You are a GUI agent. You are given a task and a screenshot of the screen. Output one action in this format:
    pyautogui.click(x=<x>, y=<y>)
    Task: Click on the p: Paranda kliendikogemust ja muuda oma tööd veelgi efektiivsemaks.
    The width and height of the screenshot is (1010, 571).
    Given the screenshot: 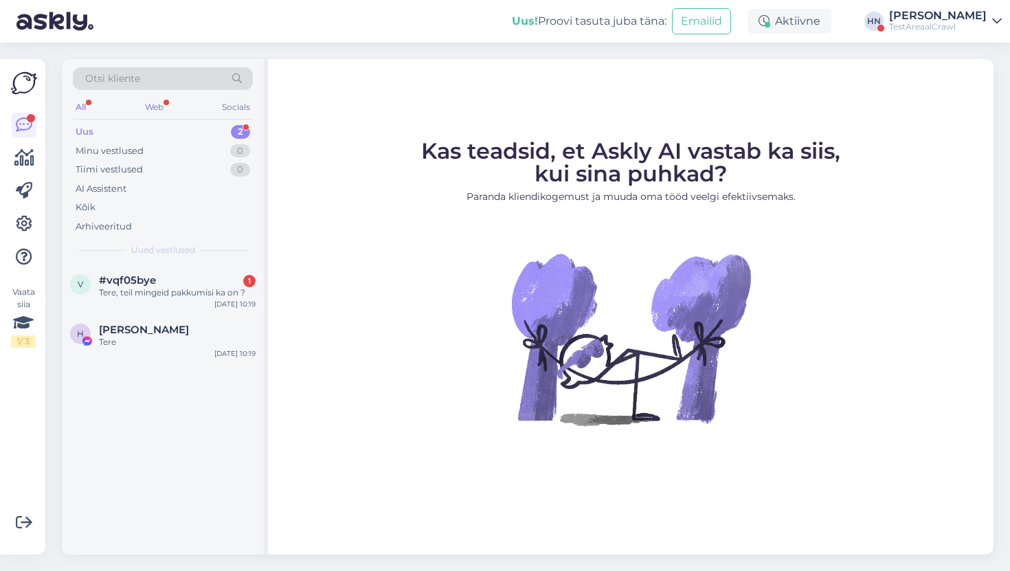 What is the action you would take?
    pyautogui.click(x=631, y=197)
    